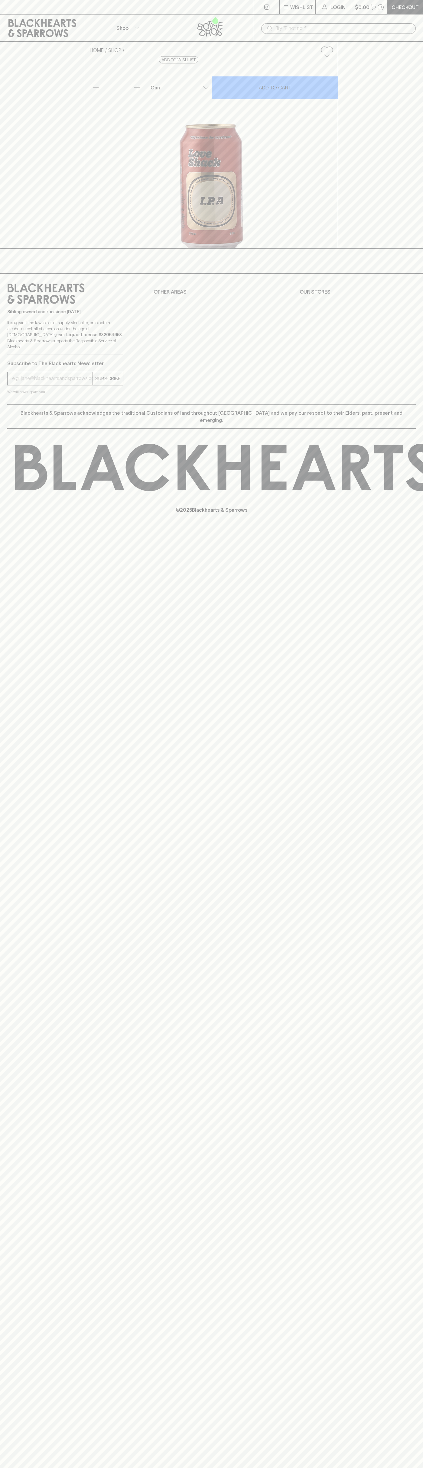  What do you see at coordinates (97, 50) in the screenshot?
I see `a: HOME` at bounding box center [97, 50].